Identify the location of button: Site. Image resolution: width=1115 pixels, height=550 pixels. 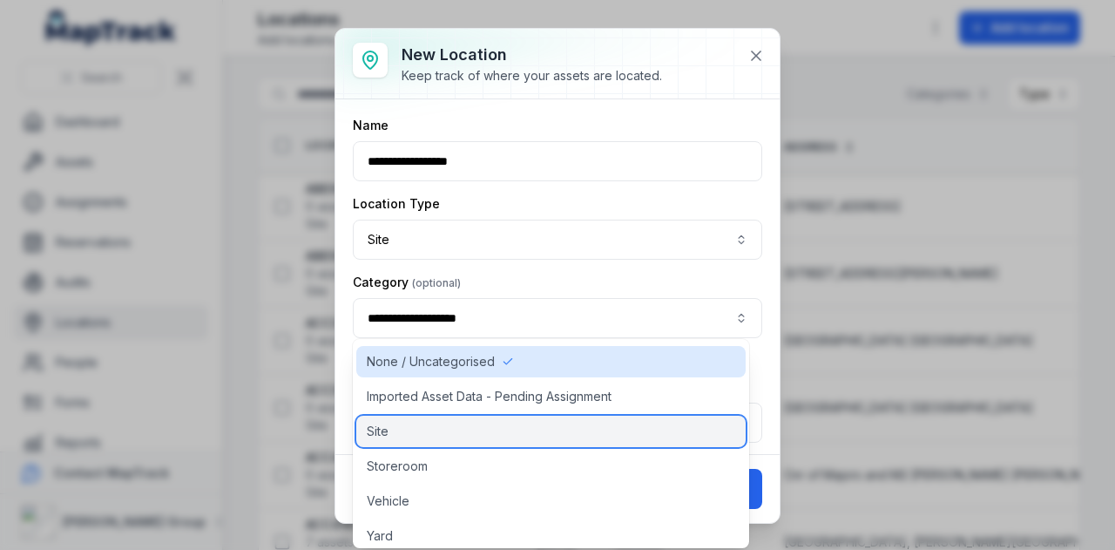
(558, 240).